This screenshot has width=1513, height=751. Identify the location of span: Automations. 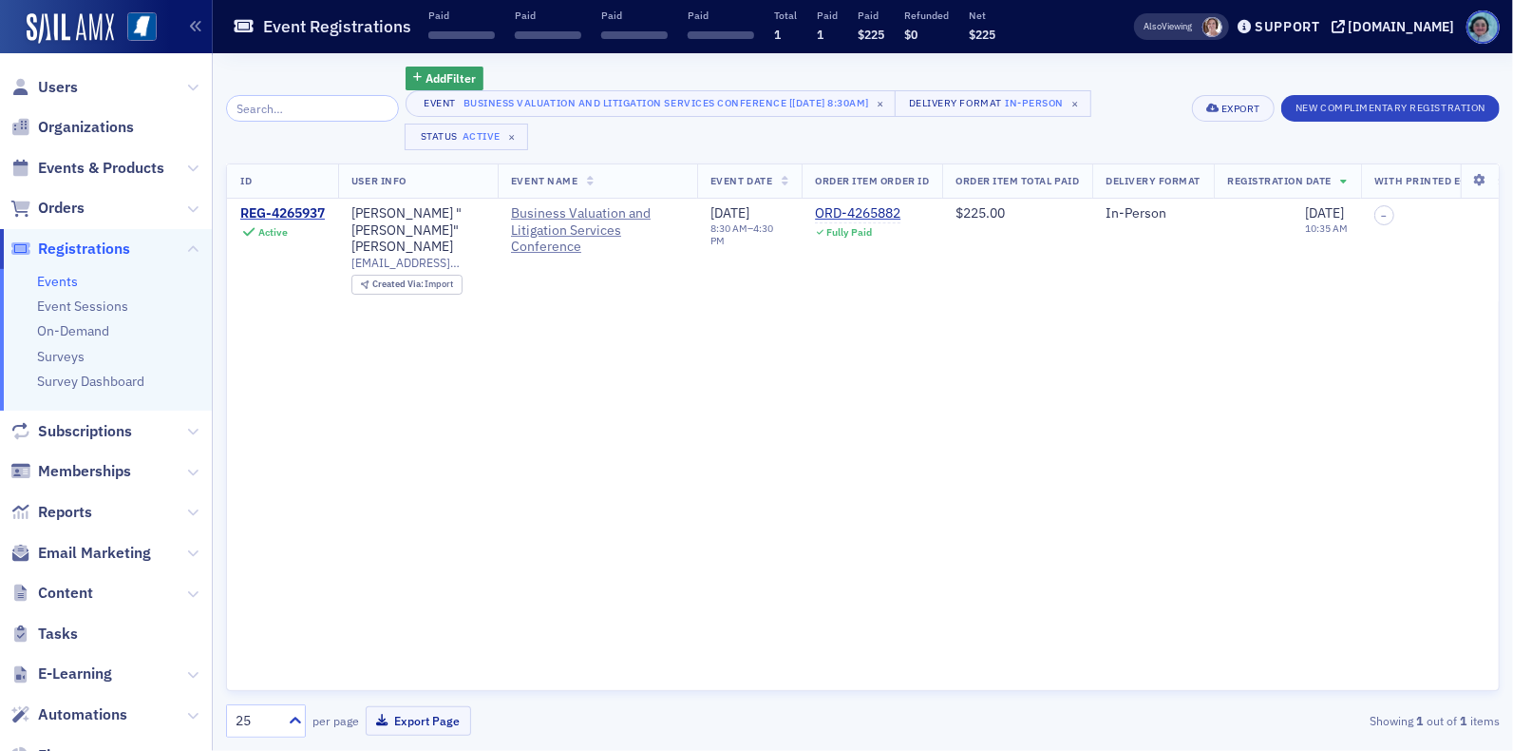
(83, 714).